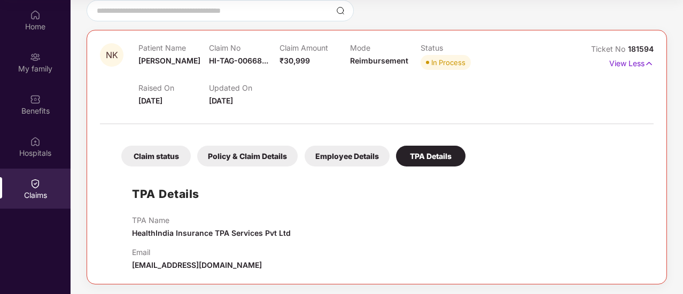 This screenshot has height=294, width=683. I want to click on p: Patient Name, so click(174, 48).